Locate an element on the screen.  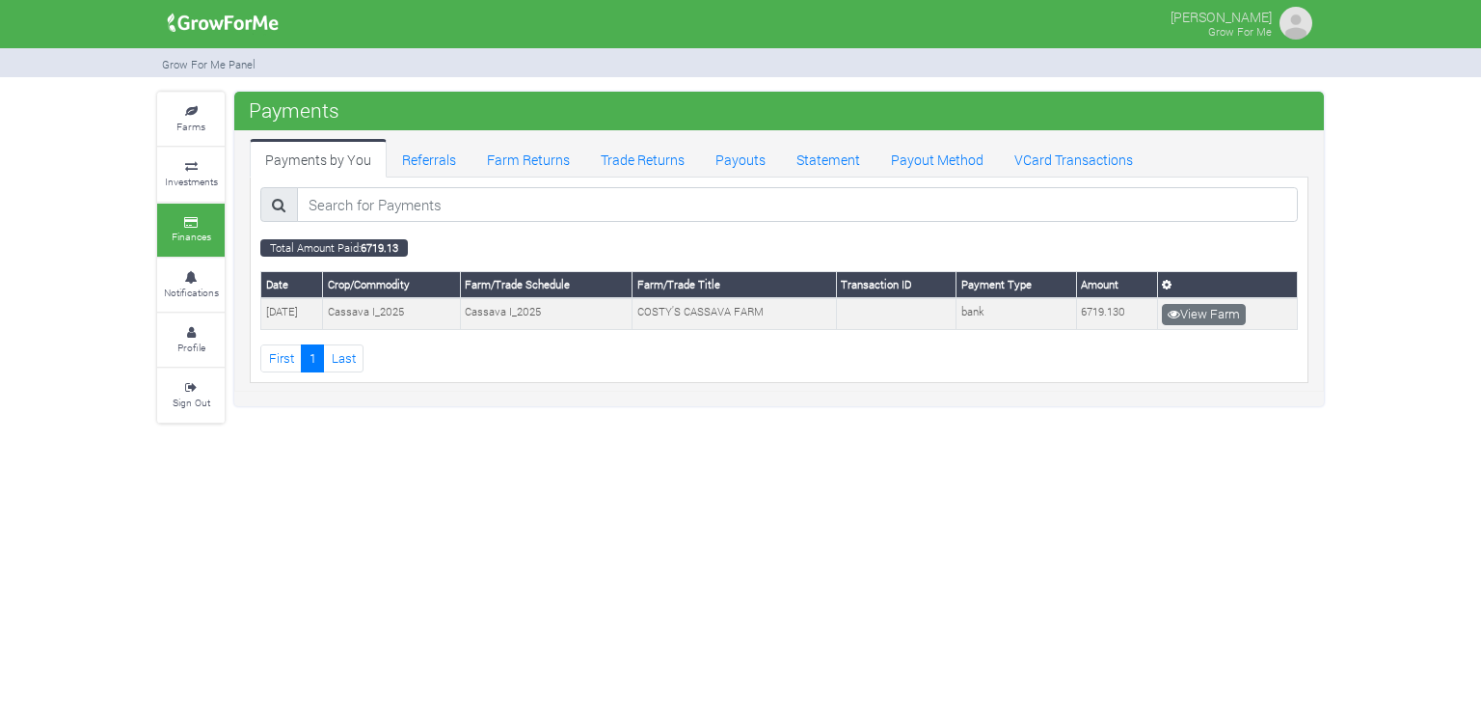
td: bank is located at coordinates (1016, 313).